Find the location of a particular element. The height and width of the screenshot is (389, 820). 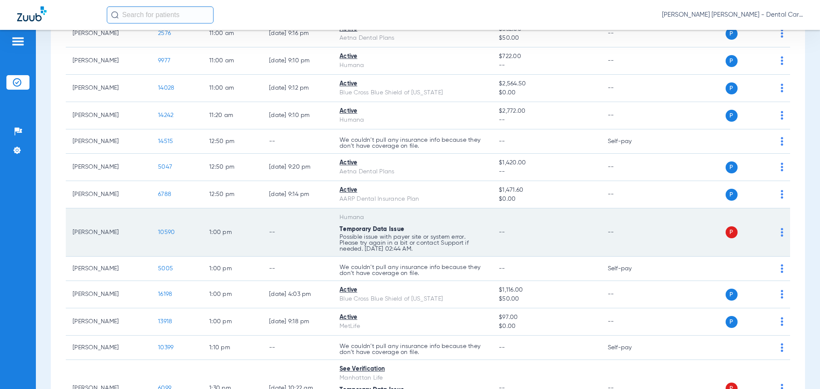

div: Manhattan Life is located at coordinates (412, 378).